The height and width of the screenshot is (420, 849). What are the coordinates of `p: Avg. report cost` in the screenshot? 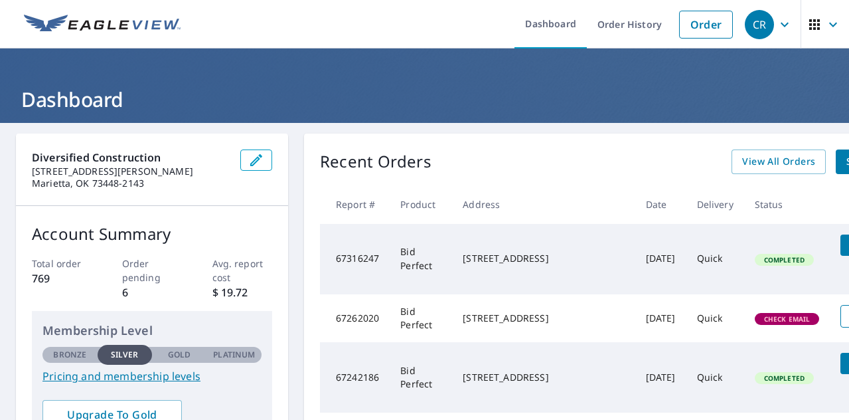 It's located at (242, 270).